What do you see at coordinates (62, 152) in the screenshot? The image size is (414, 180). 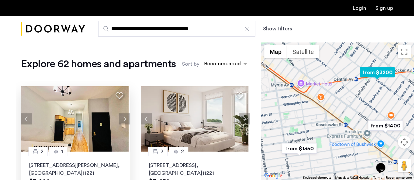 I see `span: 1` at bounding box center [62, 152].